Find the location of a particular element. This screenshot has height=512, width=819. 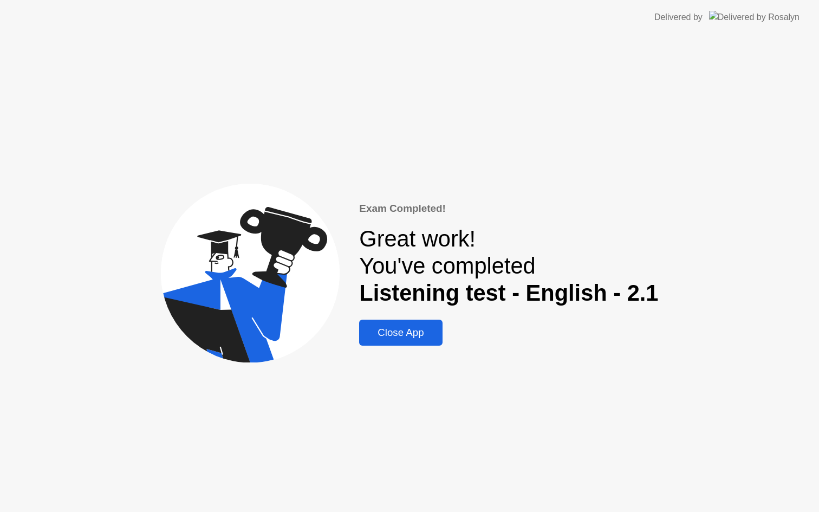

div: Great work! You've completed is located at coordinates (508, 266).